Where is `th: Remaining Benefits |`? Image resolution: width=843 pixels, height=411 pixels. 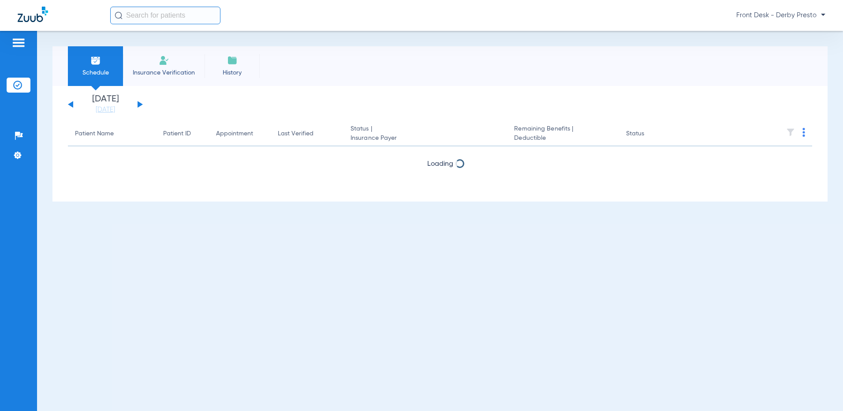
th: Remaining Benefits | is located at coordinates (562, 134).